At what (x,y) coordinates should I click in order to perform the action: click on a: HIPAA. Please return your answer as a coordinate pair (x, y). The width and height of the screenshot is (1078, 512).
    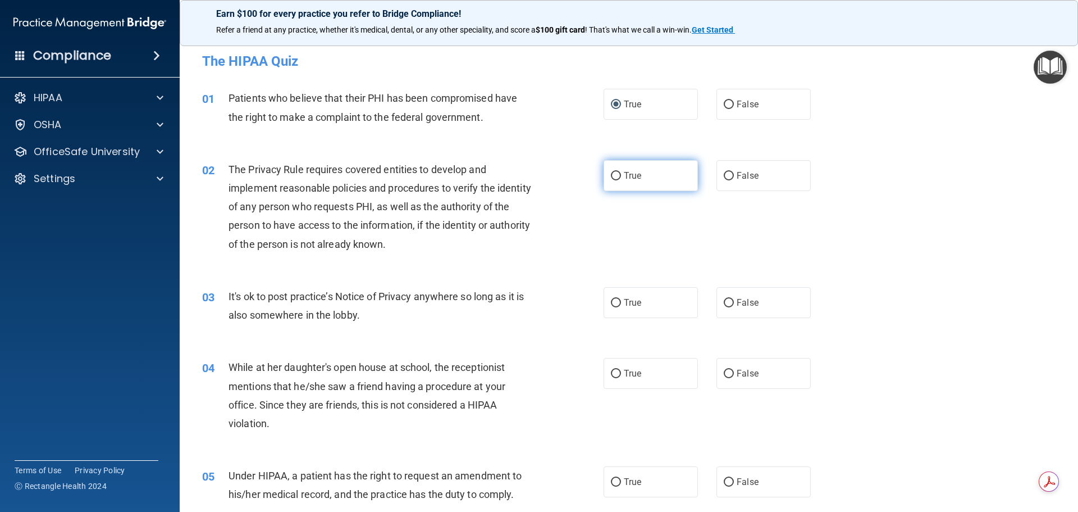
    Looking at the image, I should click on (88, 98).